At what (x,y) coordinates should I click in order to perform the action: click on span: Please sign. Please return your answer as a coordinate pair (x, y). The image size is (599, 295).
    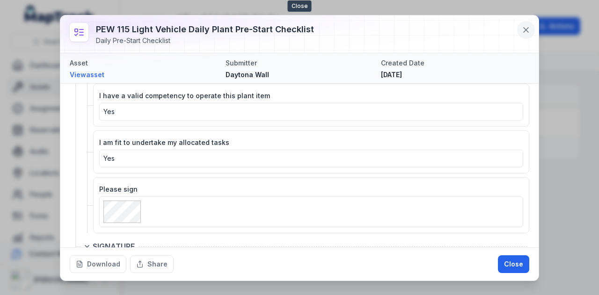
    Looking at the image, I should click on (118, 189).